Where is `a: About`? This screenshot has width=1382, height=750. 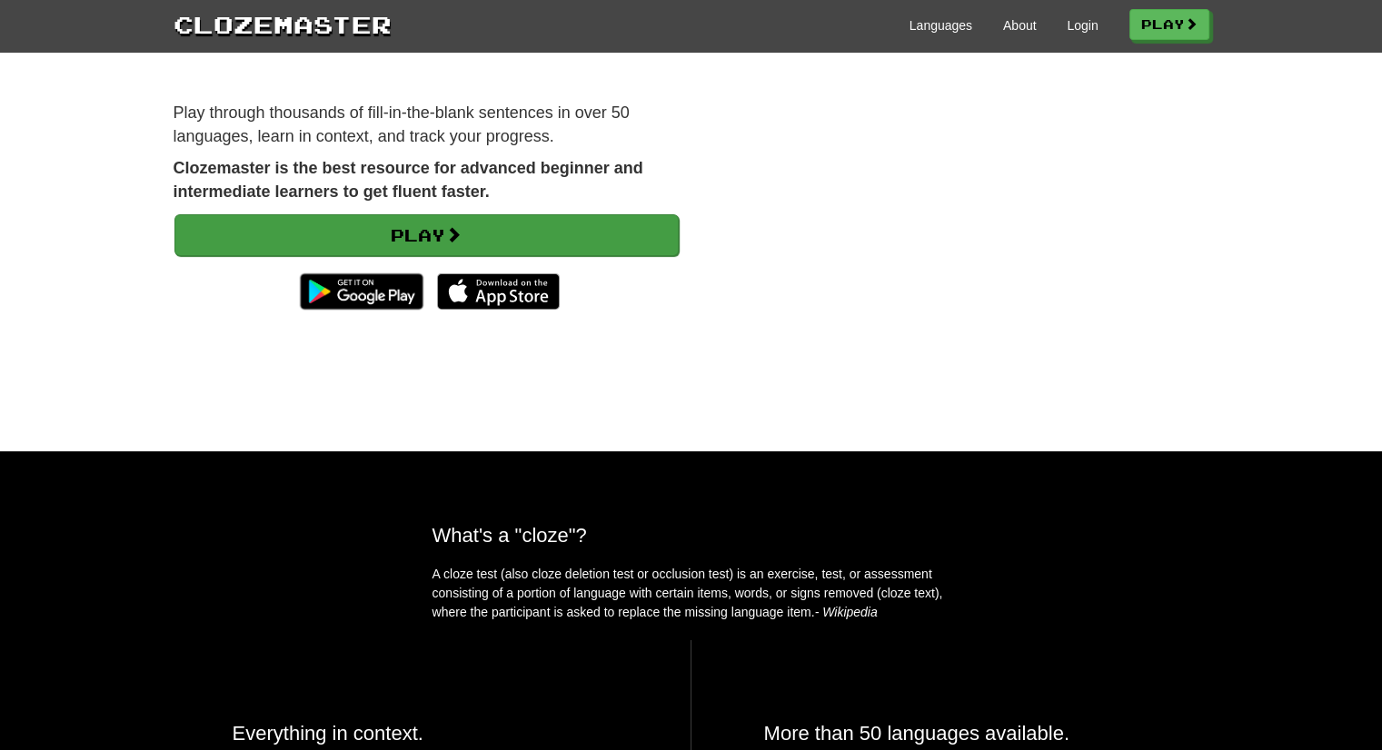
a: About is located at coordinates (1019, 25).